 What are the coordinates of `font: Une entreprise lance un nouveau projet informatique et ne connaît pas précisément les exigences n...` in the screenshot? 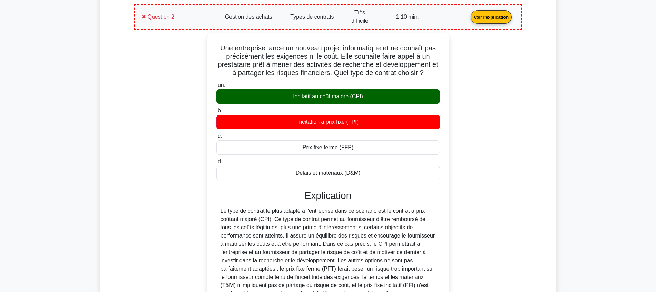 It's located at (328, 60).